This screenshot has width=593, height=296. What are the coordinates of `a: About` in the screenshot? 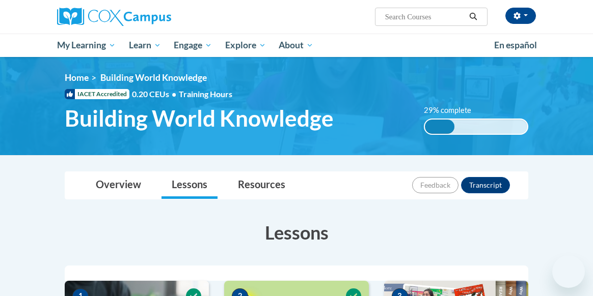 It's located at (296, 45).